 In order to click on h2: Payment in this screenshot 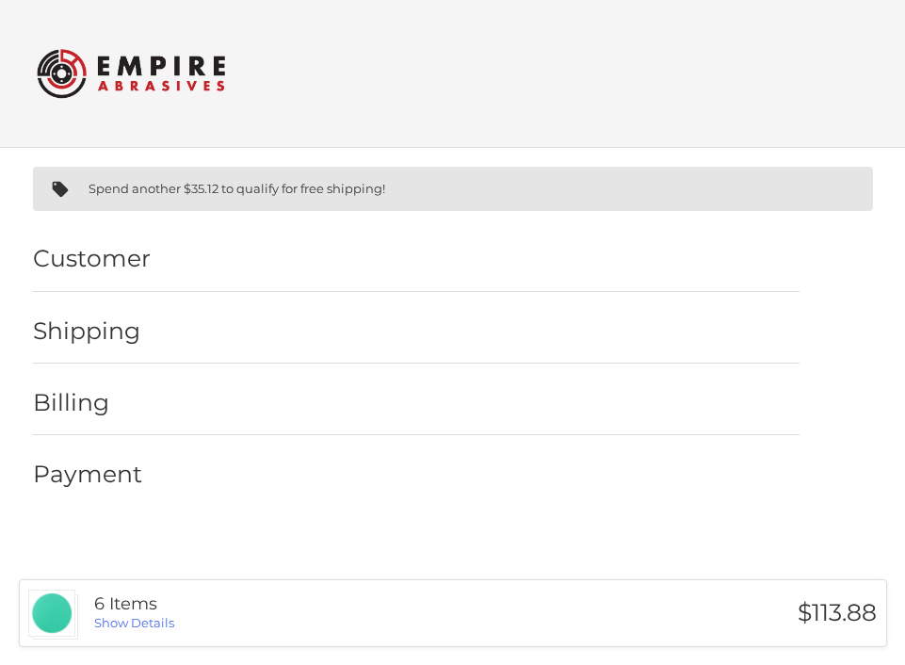, I will do `click(88, 474)`.